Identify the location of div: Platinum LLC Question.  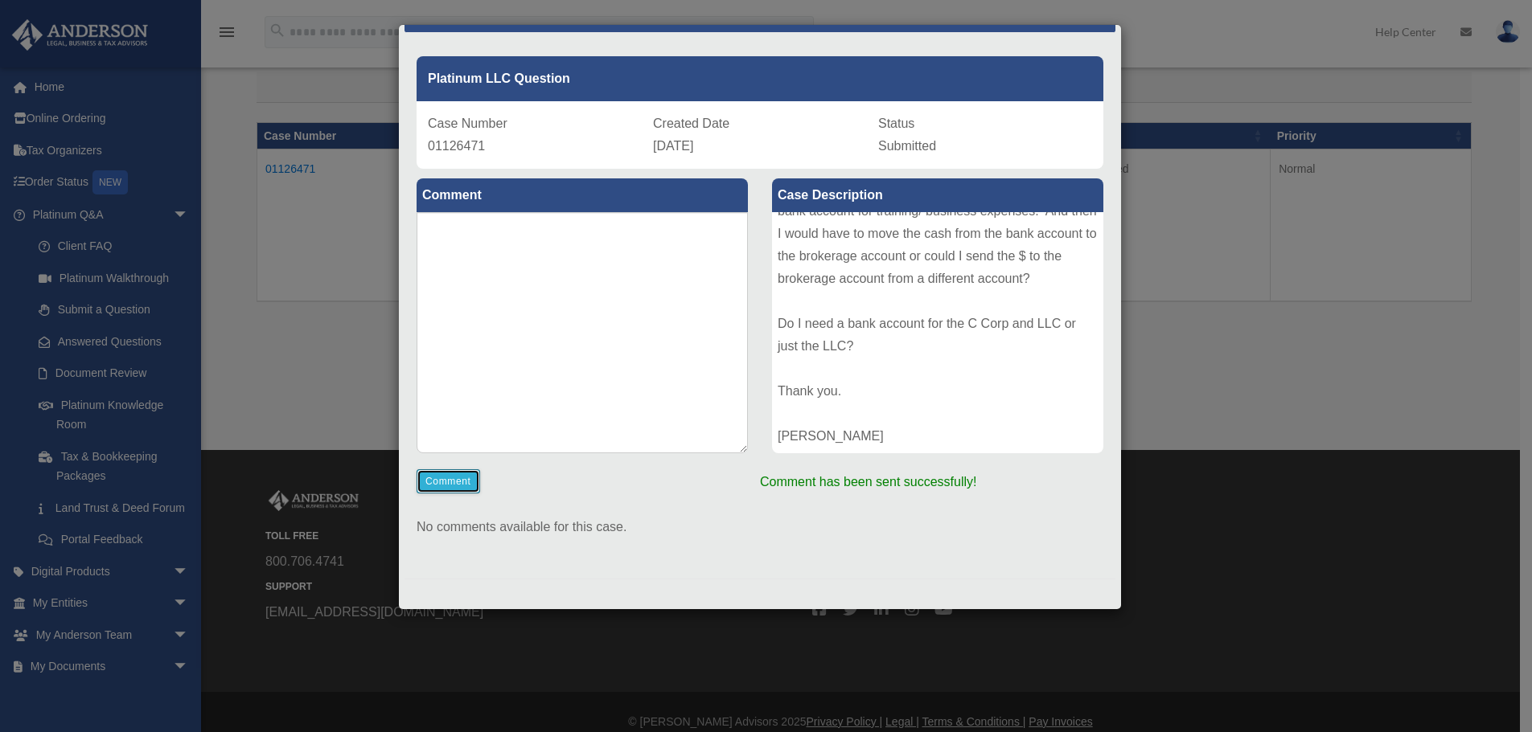
(760, 79).